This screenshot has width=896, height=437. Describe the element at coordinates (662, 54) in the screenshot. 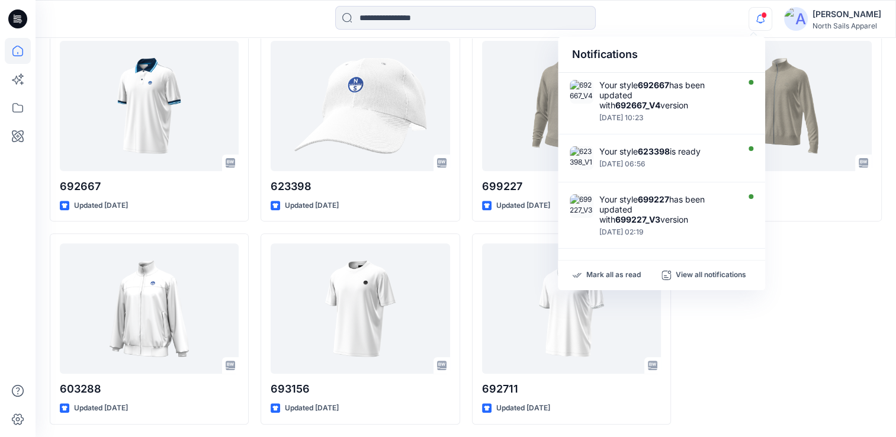

I see `div: Notifications` at that location.